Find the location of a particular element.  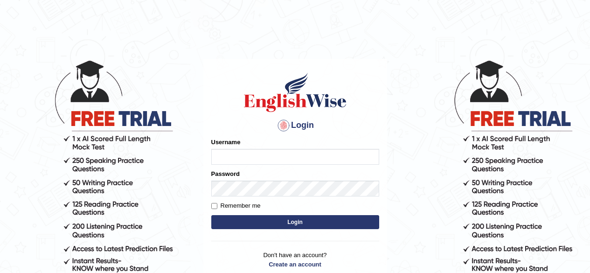

label: Username is located at coordinates (226, 142).